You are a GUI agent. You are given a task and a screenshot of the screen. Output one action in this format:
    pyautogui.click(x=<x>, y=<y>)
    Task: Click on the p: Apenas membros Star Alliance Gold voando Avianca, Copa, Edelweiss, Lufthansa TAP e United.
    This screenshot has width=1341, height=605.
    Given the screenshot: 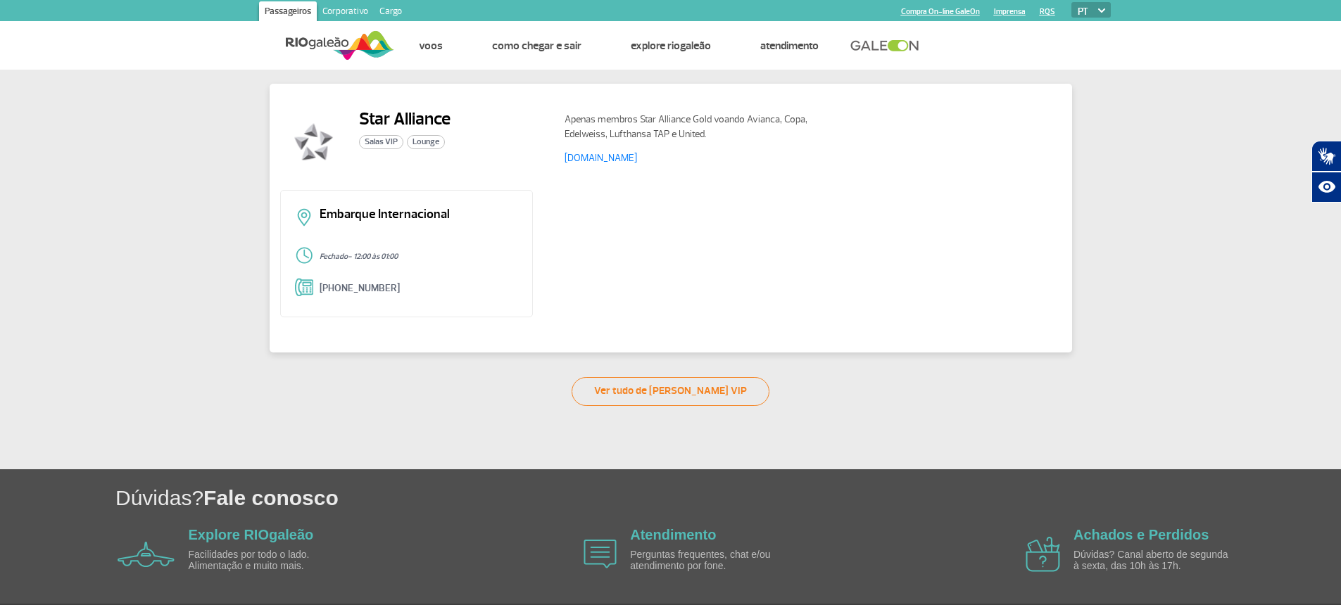 What is the action you would take?
    pyautogui.click(x=691, y=127)
    